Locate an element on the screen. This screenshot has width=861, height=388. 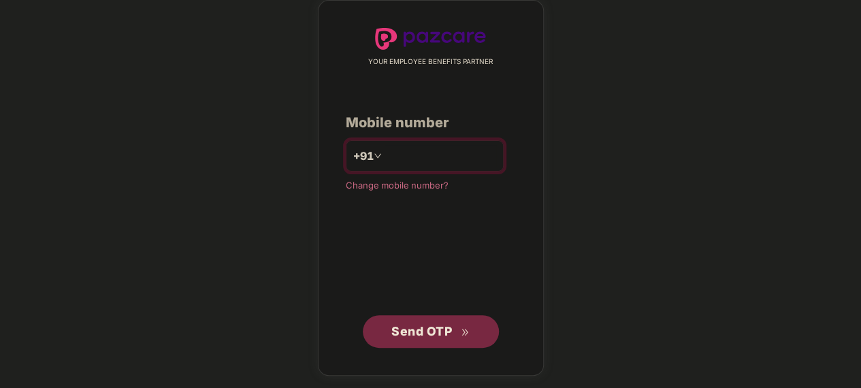
img: logo is located at coordinates (431, 39).